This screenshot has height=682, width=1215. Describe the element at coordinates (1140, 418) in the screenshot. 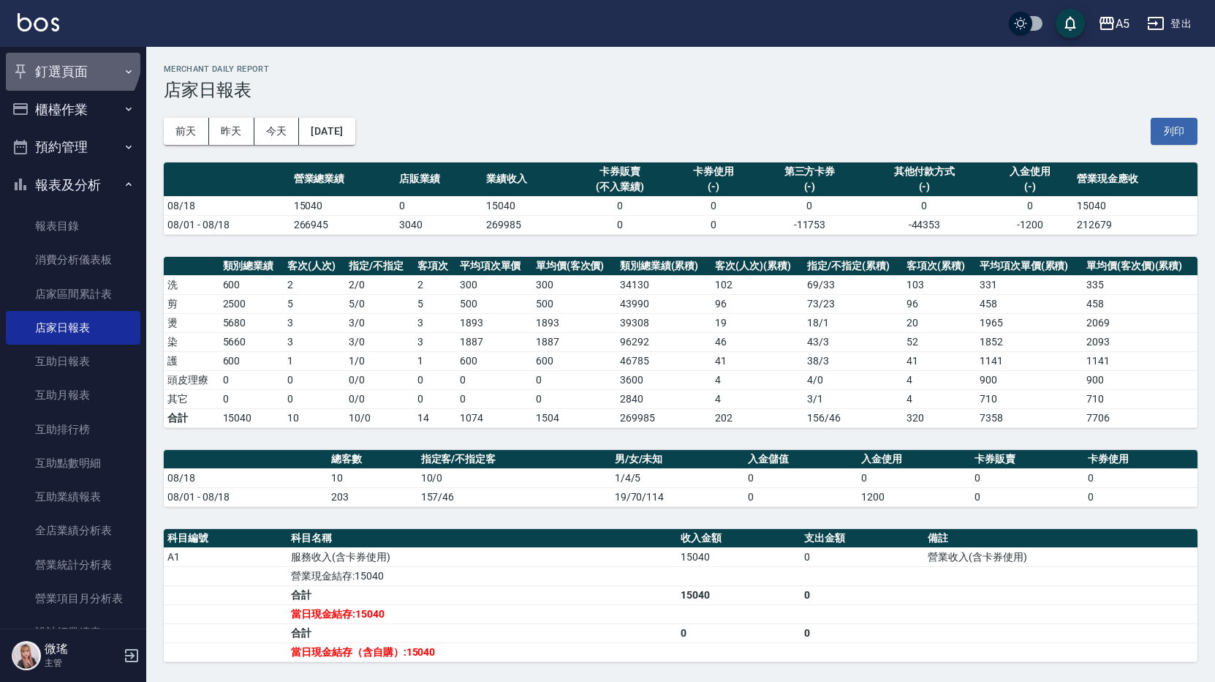

I see `td: 7706` at that location.